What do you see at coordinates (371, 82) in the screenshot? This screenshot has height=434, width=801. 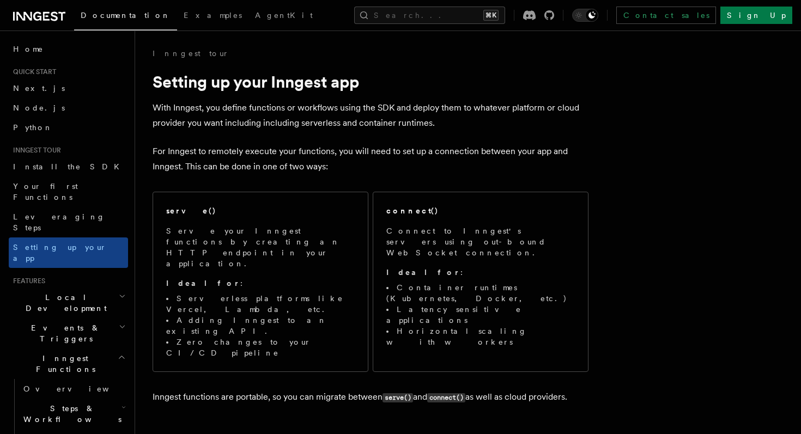 I see `h1: Setting up your Inngest app` at bounding box center [371, 82].